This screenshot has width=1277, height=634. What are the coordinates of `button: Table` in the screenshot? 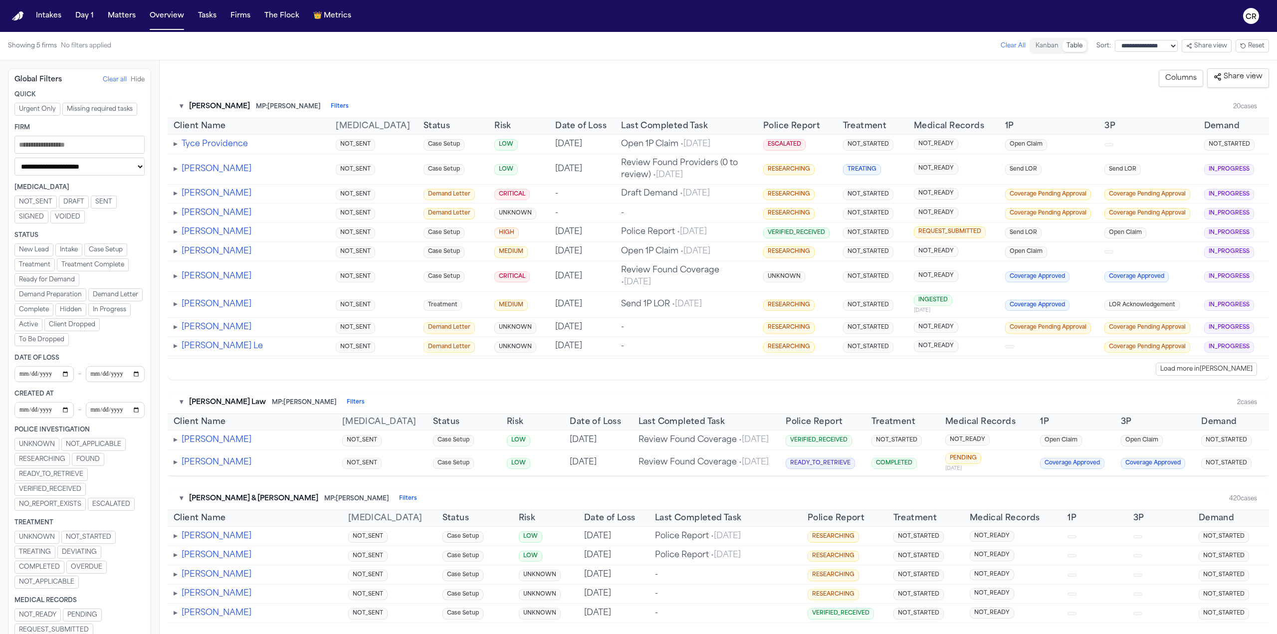 It's located at (1074, 46).